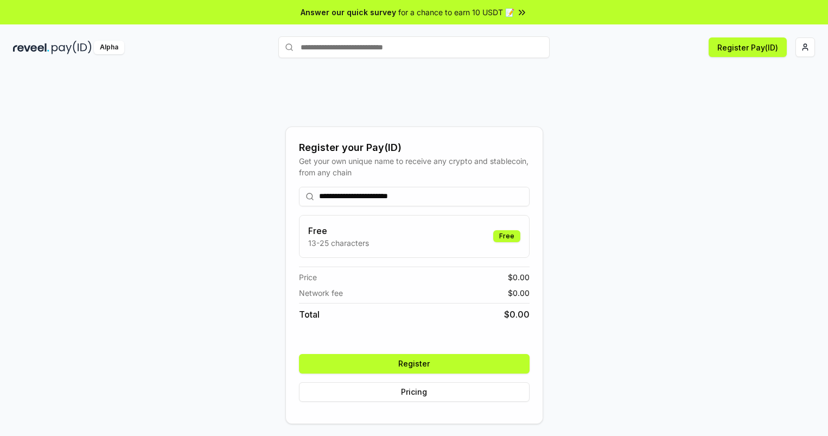 Image resolution: width=828 pixels, height=436 pixels. What do you see at coordinates (456, 12) in the screenshot?
I see `span: for a chance to earn 10 USDT 📝` at bounding box center [456, 12].